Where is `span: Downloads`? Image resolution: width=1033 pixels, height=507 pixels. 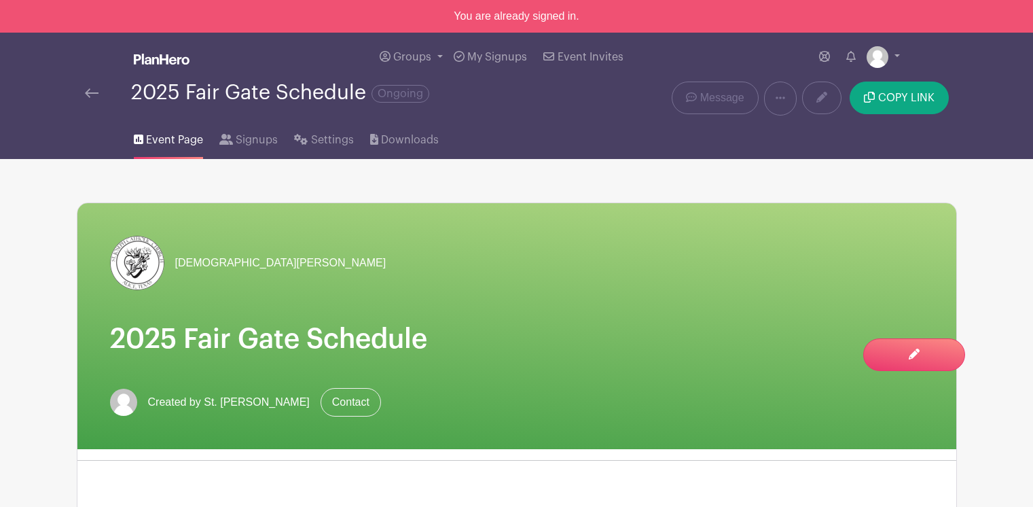
span: Downloads is located at coordinates (409, 140).